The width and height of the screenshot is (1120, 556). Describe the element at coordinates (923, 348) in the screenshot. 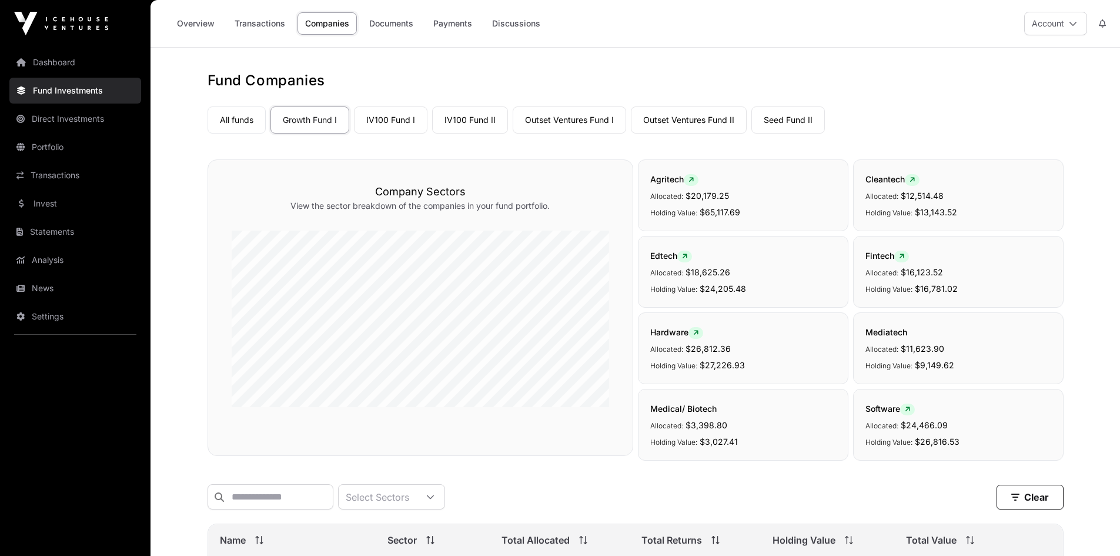

I see `span: $11,623.90` at that location.